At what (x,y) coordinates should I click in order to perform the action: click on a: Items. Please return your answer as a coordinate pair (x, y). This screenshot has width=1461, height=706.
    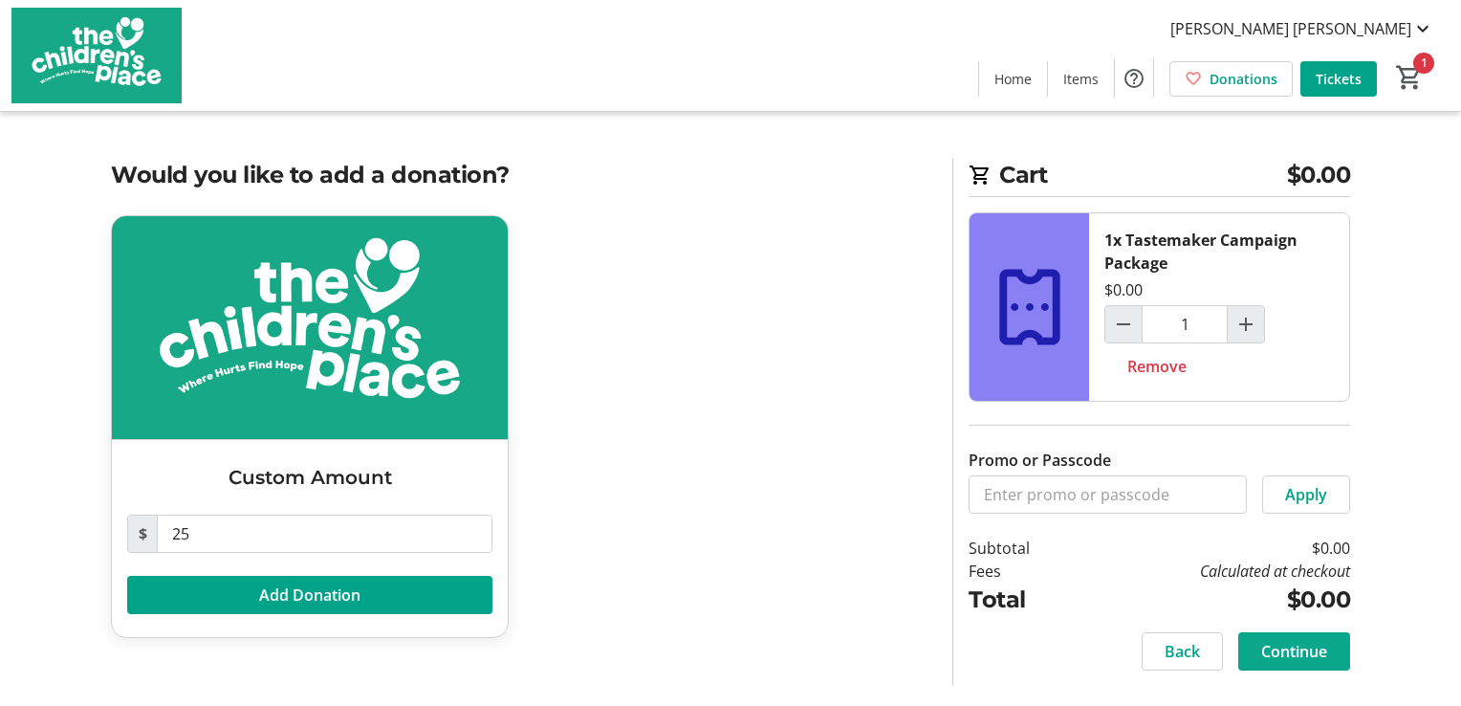
    Looking at the image, I should click on (1081, 78).